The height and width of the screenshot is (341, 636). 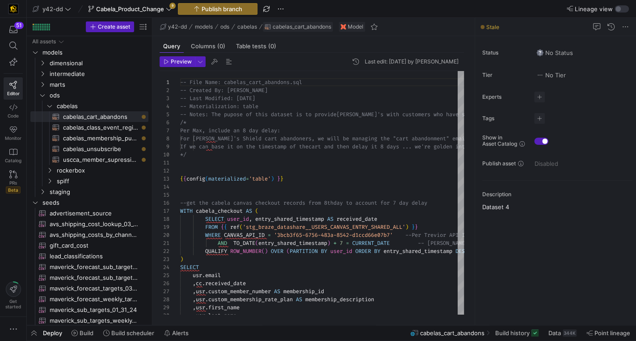 I want to click on div: 15, so click(x=164, y=195).